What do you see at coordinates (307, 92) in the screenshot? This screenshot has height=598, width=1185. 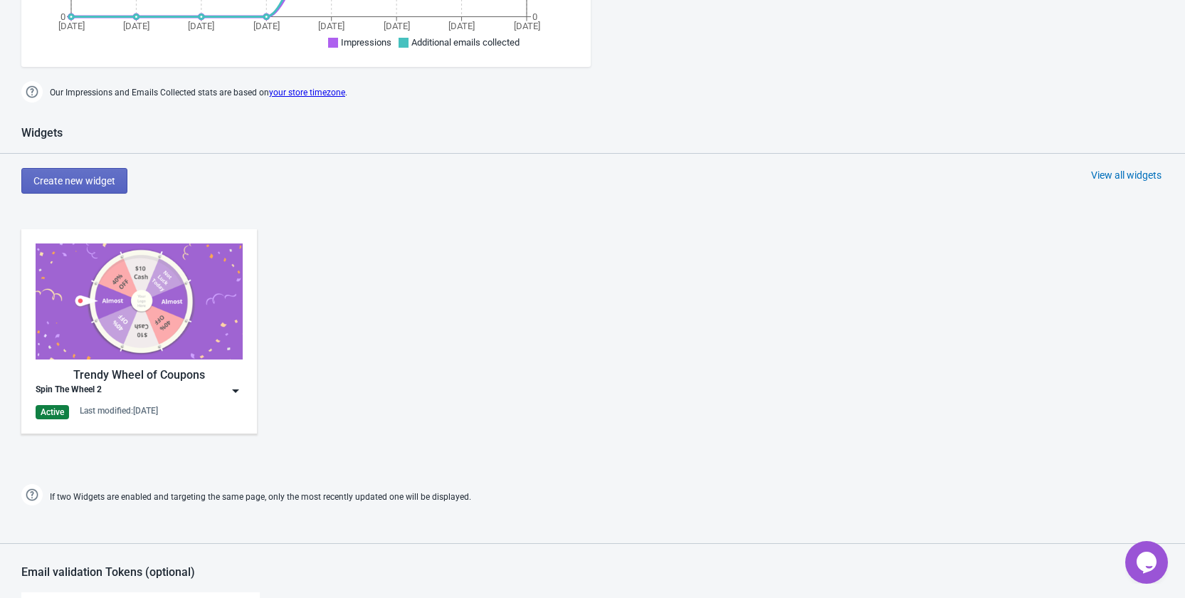 I see `a: your store timezone` at bounding box center [307, 92].